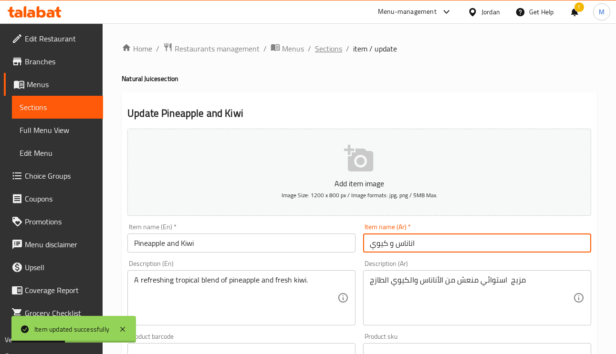 This screenshot has width=616, height=354. What do you see at coordinates (57, 153) in the screenshot?
I see `a: Edit Menu` at bounding box center [57, 153].